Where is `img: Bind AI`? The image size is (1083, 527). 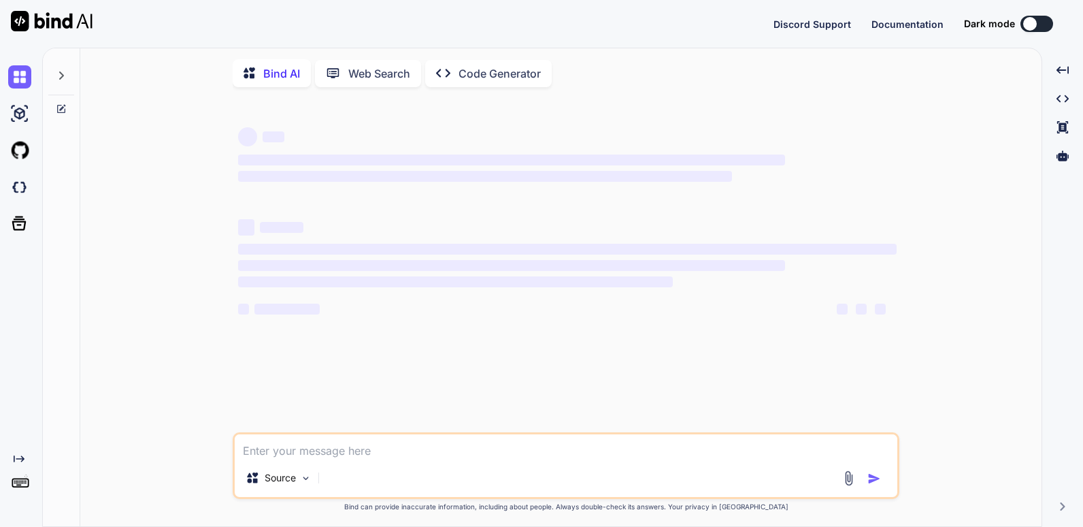
img: Bind AI is located at coordinates (52, 21).